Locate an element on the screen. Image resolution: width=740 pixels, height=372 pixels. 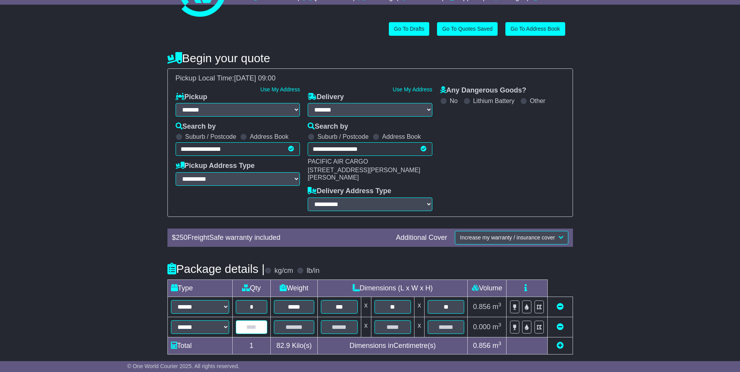
label: Any Dangerous Goods? is located at coordinates (483, 91).